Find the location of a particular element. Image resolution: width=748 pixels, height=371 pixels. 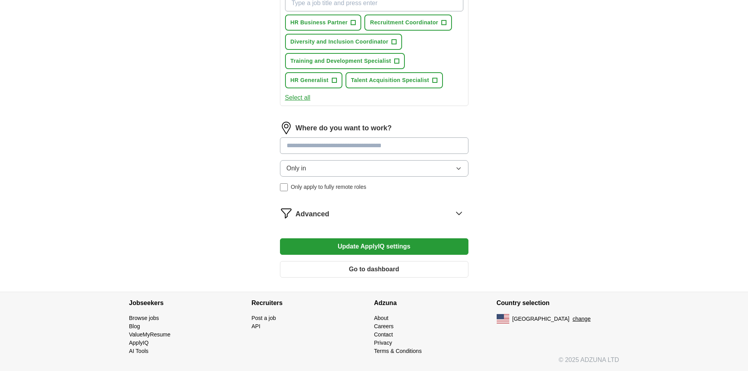

a: API is located at coordinates (256, 326).